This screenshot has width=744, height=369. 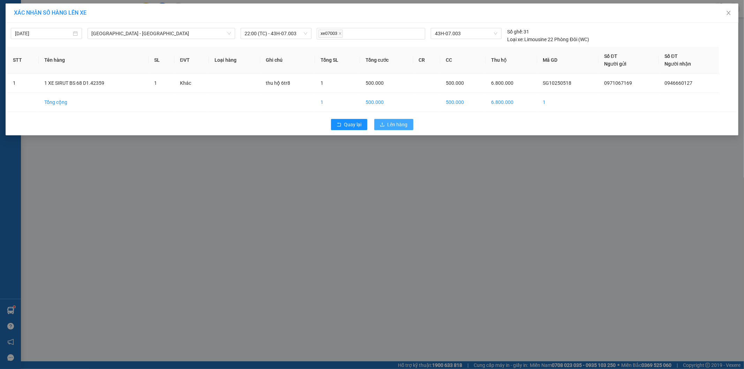 What do you see at coordinates (43, 33) in the screenshot?
I see `input: 12/10/2025` at bounding box center [43, 33].